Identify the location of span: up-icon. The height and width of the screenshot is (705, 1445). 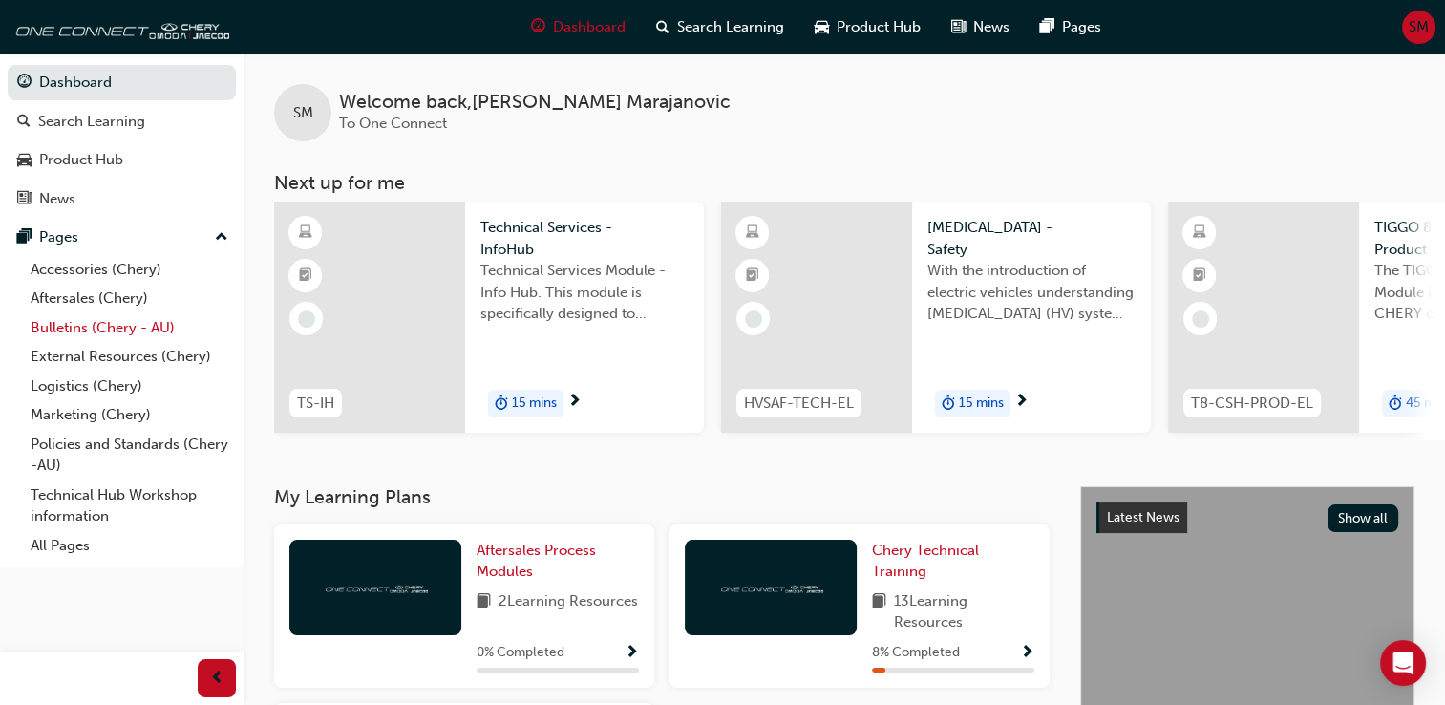
(222, 238).